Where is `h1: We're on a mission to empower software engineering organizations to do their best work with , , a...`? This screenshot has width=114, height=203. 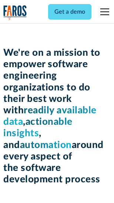
h1: We're on a mission to empower software engineering organizations to do their best work with , , a... is located at coordinates (57, 116).